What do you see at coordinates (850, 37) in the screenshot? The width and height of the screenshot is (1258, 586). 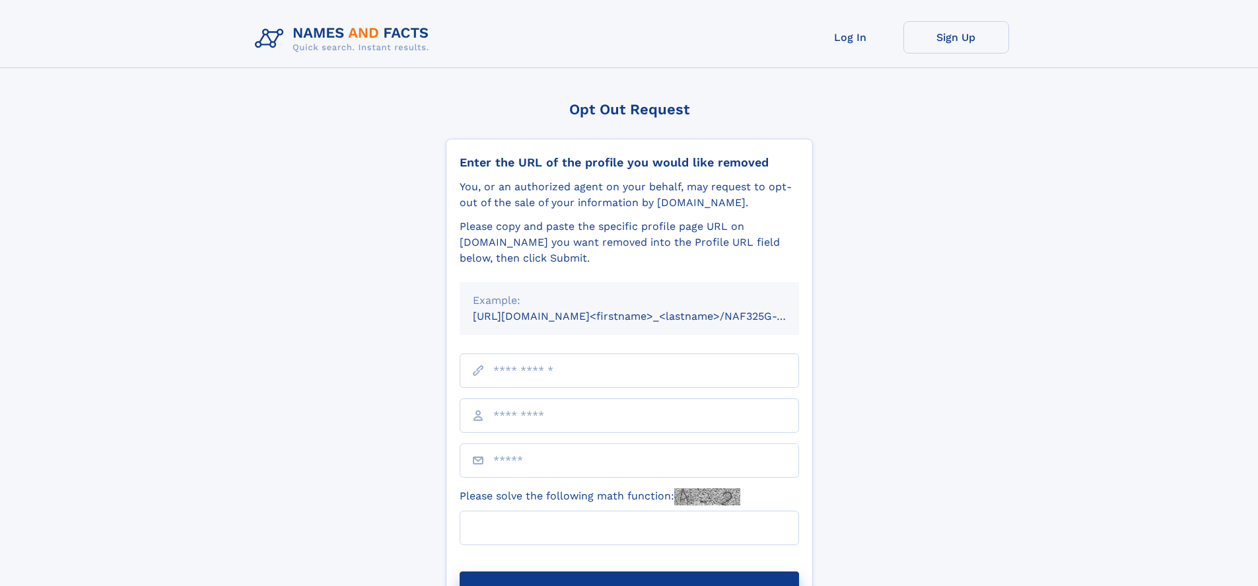 I see `a: Log In` at bounding box center [850, 37].